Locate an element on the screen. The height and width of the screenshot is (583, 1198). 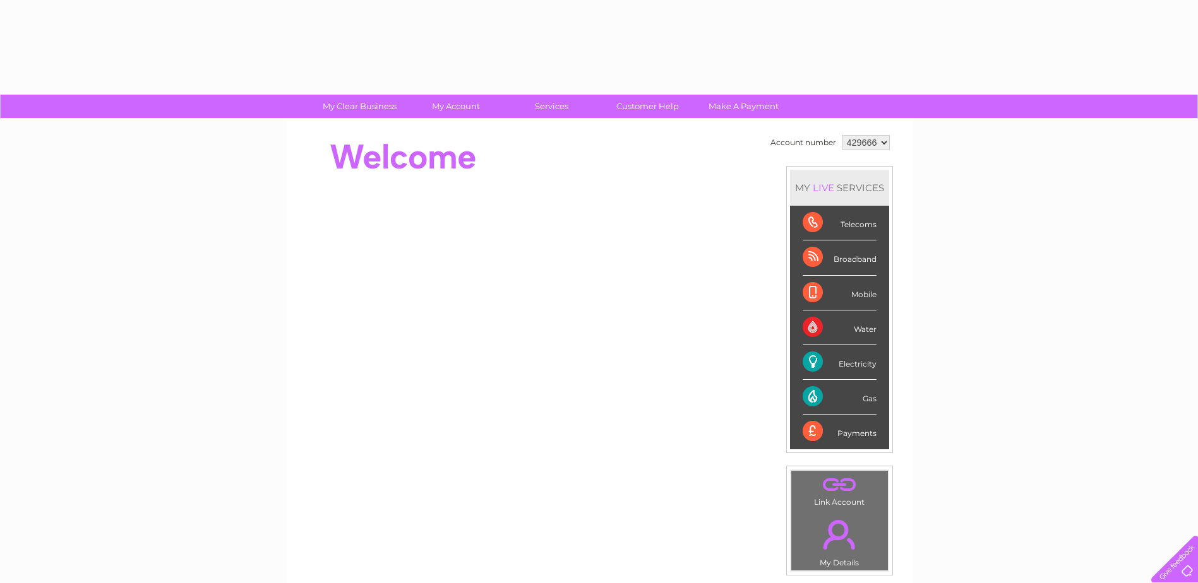
a: My Account is located at coordinates (455, 106).